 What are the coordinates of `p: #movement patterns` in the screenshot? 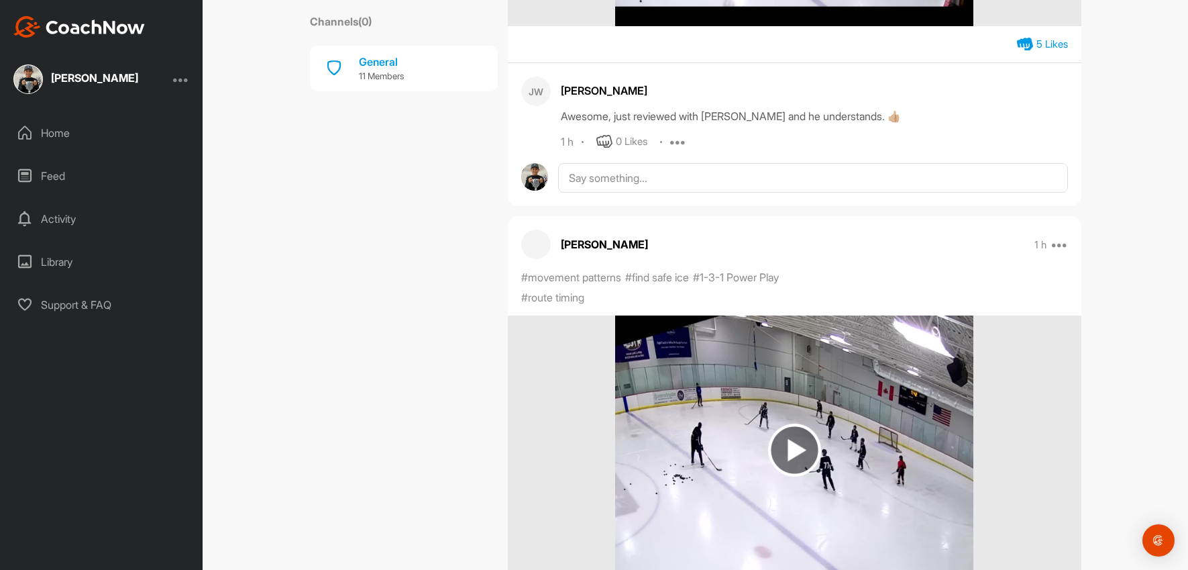 It's located at (571, 277).